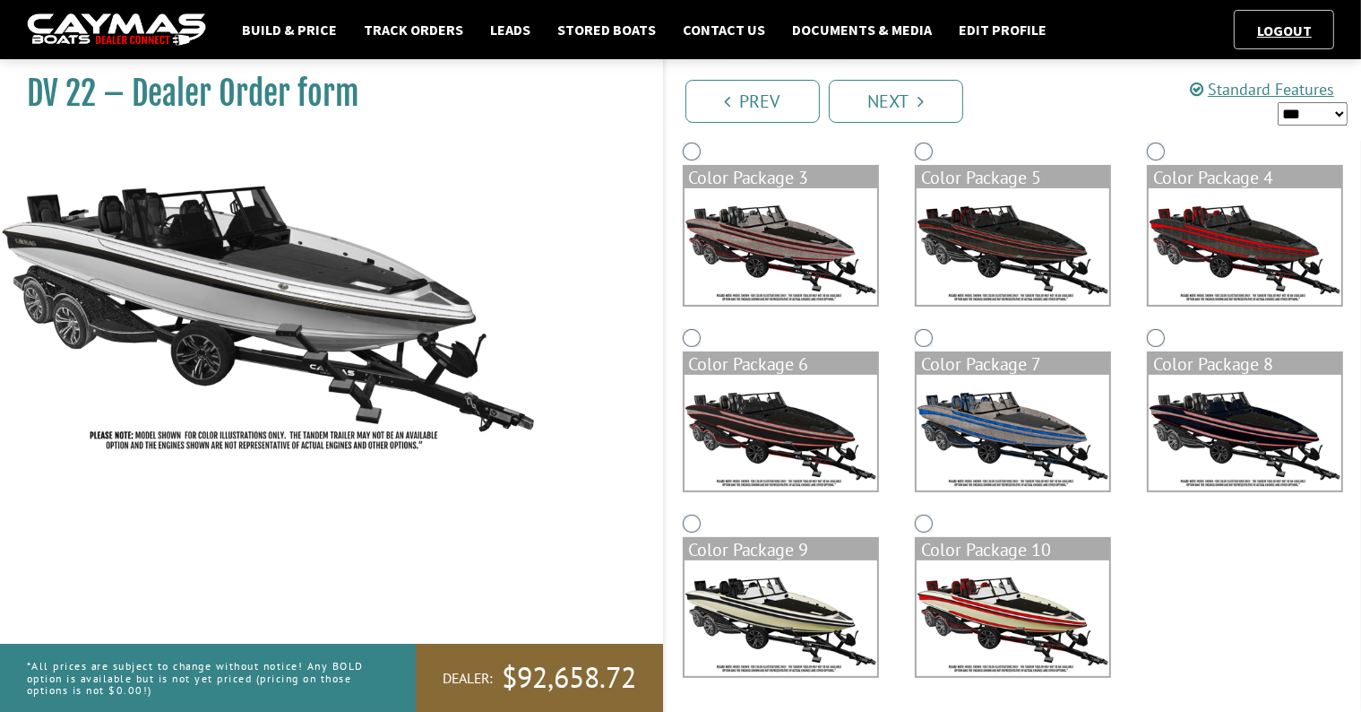 The image size is (1361, 712). What do you see at coordinates (724, 30) in the screenshot?
I see `a: Contact Us` at bounding box center [724, 30].